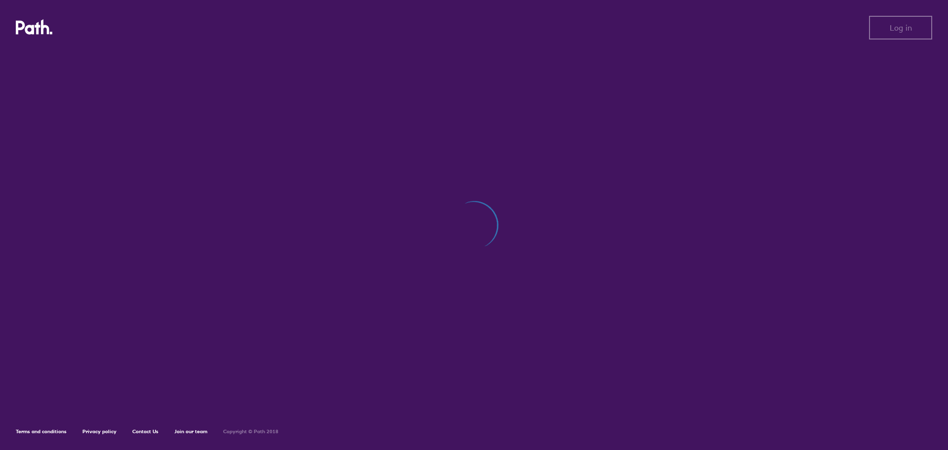 Image resolution: width=948 pixels, height=450 pixels. What do you see at coordinates (901, 28) in the screenshot?
I see `span: Log in` at bounding box center [901, 28].